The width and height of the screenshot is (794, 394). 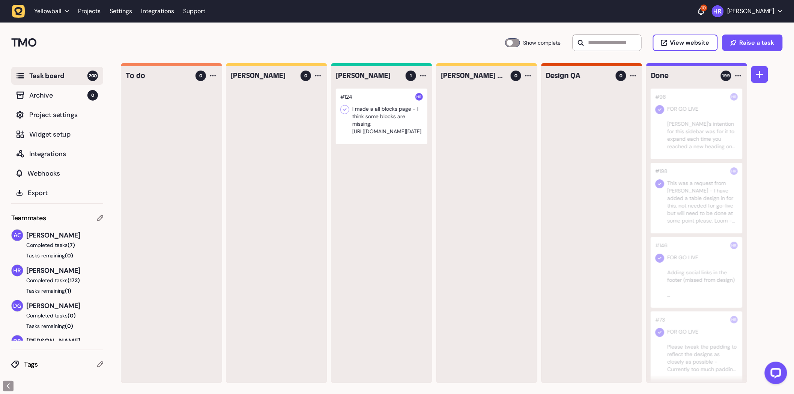 I want to click on span: 199, so click(x=726, y=76).